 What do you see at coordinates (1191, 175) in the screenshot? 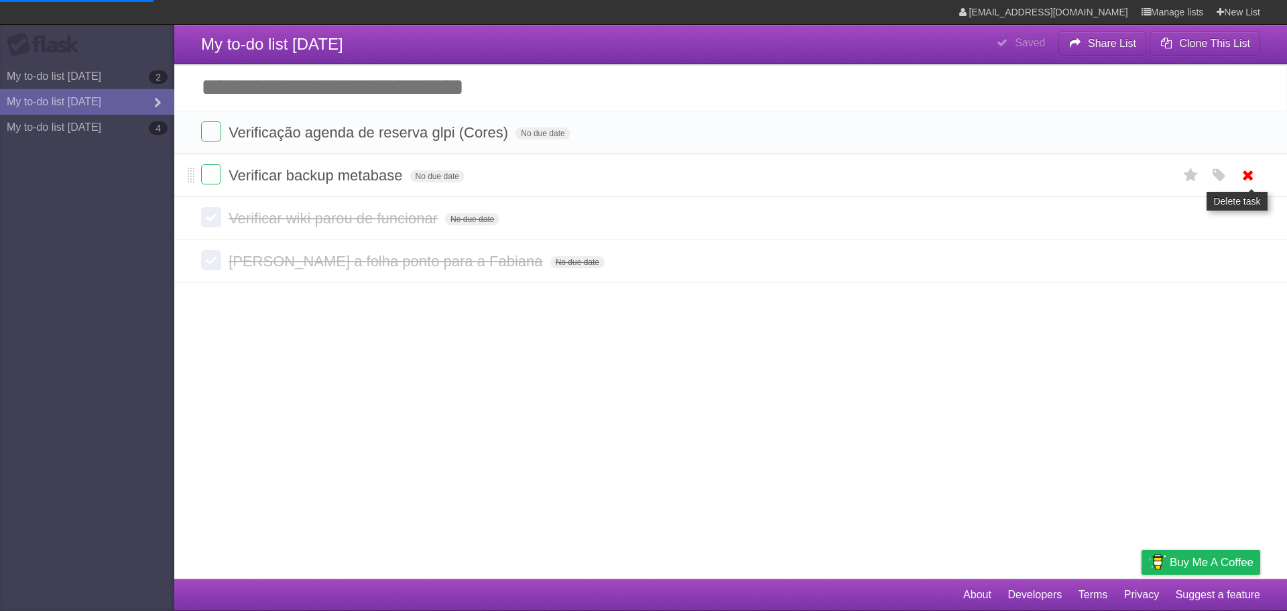
I see `label: Star task` at bounding box center [1191, 175].